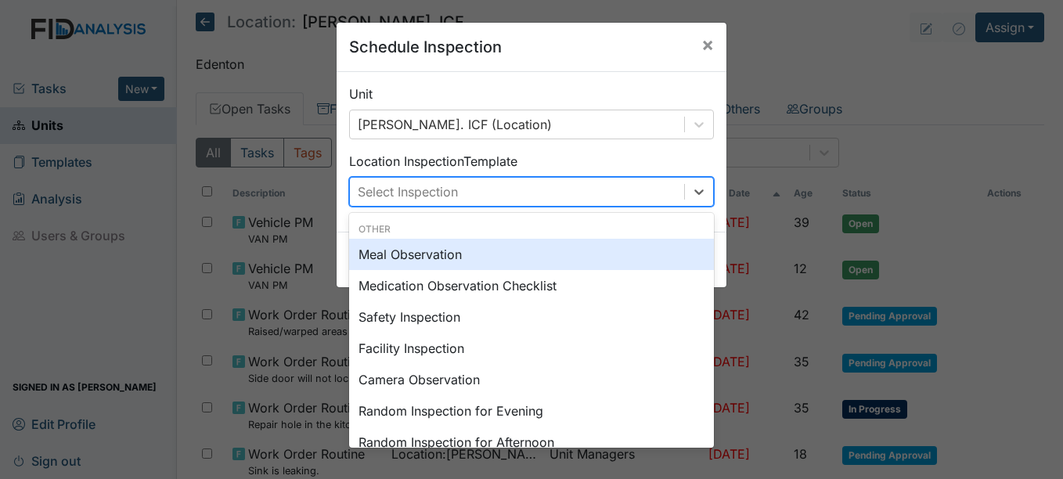 The width and height of the screenshot is (1063, 479). Describe the element at coordinates (532, 286) in the screenshot. I see `div: Medication Observation Checklist` at that location.